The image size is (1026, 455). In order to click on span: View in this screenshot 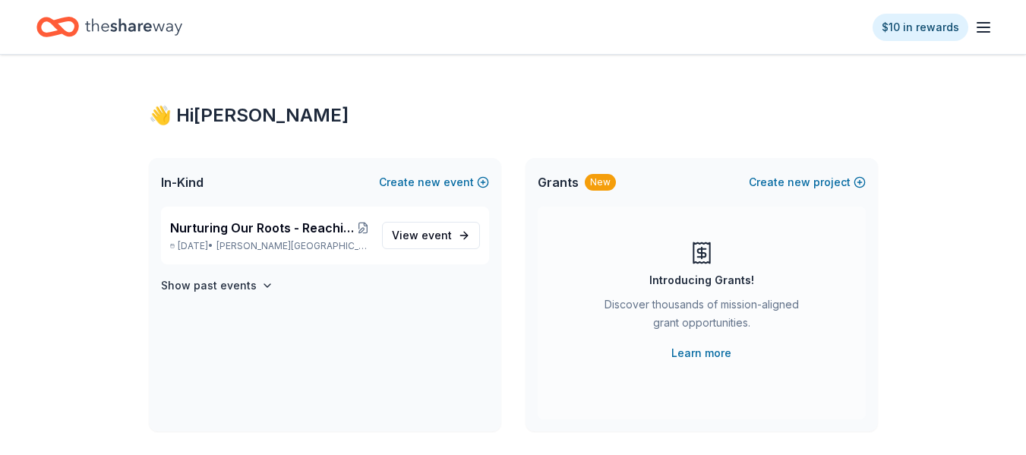, I will do `click(421, 235)`.